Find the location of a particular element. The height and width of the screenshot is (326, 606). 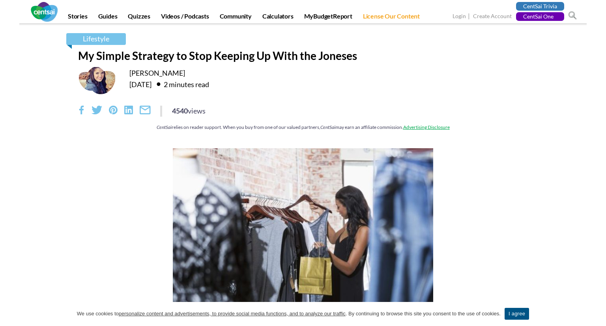

a: Community is located at coordinates (236, 18).